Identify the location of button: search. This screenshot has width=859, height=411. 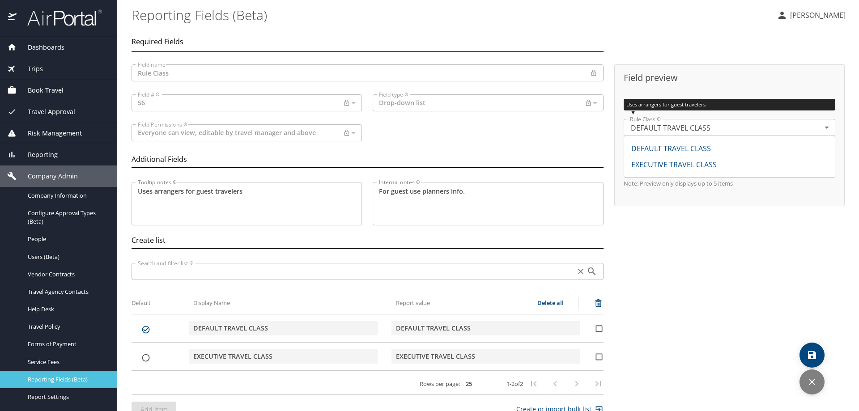
(592, 272).